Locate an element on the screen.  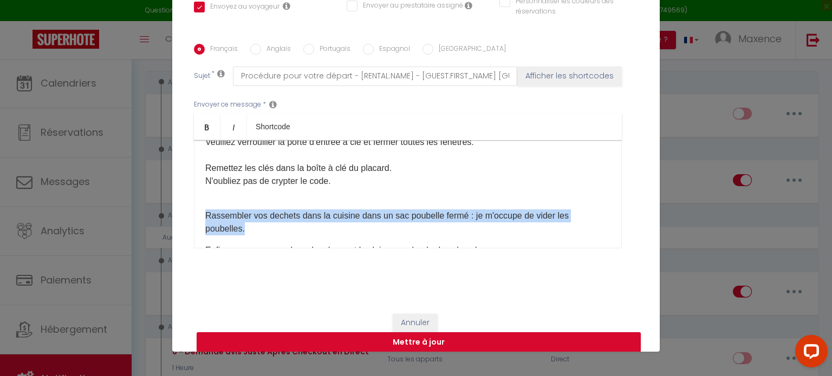
span: Veuillez verrouiller la porte d'entrée à clé et fermer toutes les fenêtres. is located at coordinates (340, 142).